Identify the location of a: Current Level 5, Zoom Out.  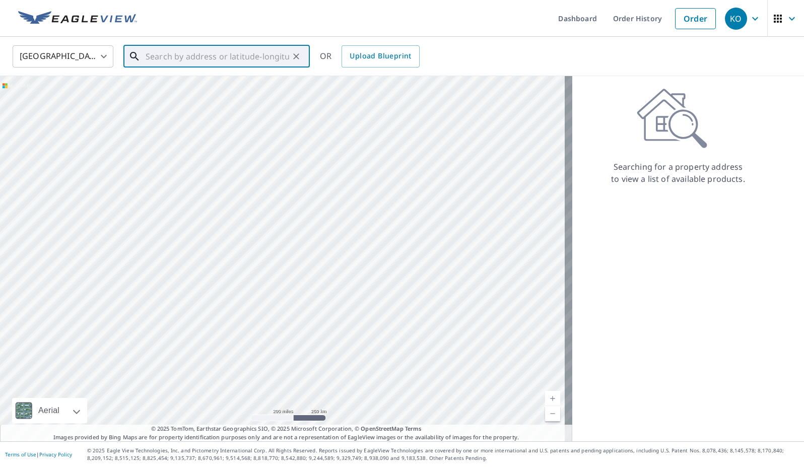
(553, 413).